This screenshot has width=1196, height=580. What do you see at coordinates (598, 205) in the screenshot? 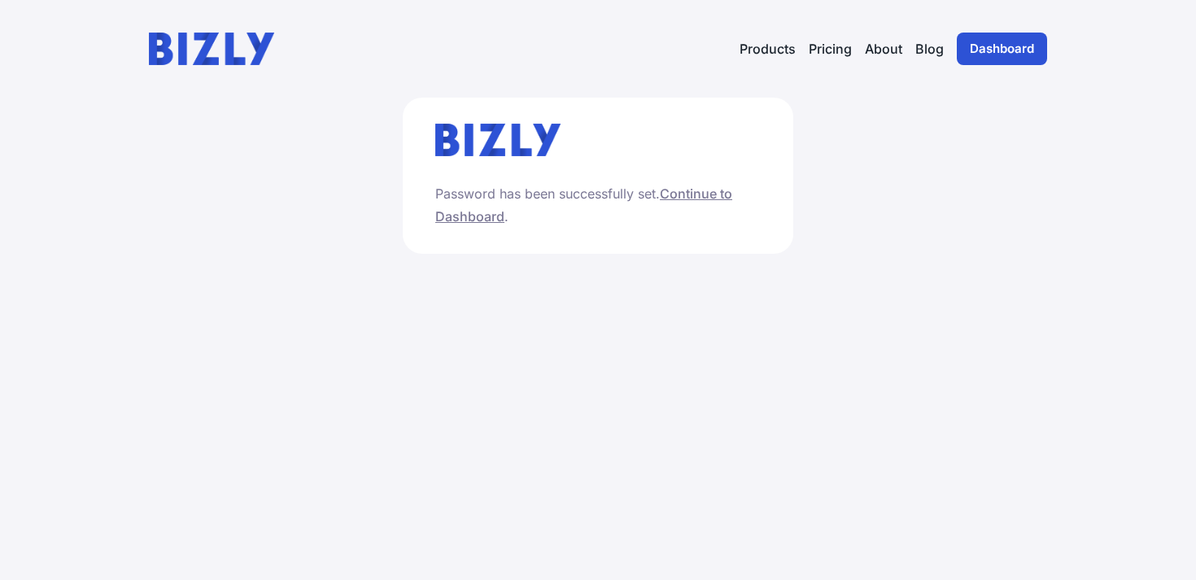
I see `p: Password has been successfully set. .` at bounding box center [598, 205].